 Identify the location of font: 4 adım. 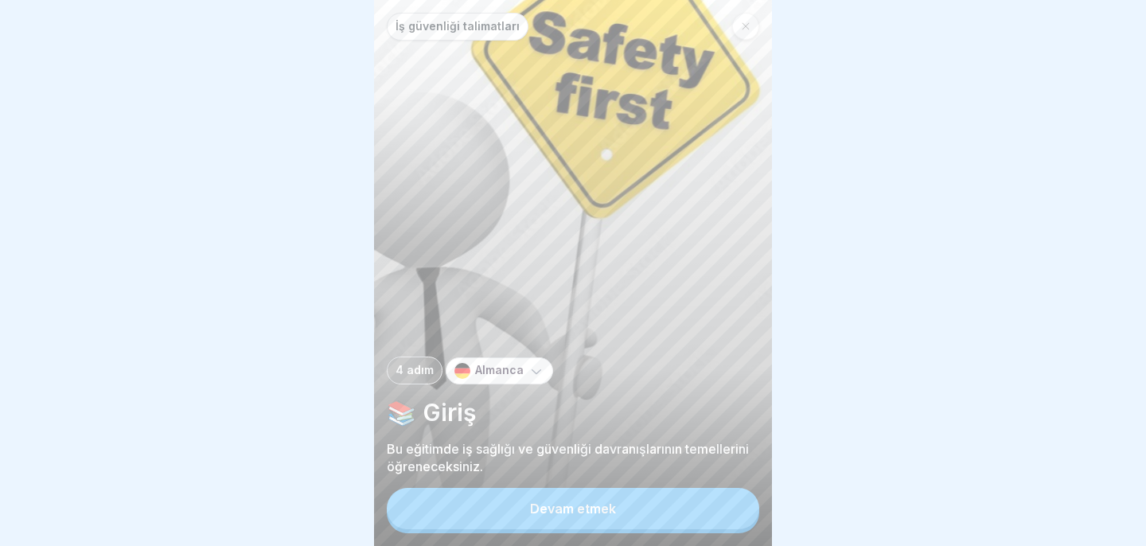
(415, 369).